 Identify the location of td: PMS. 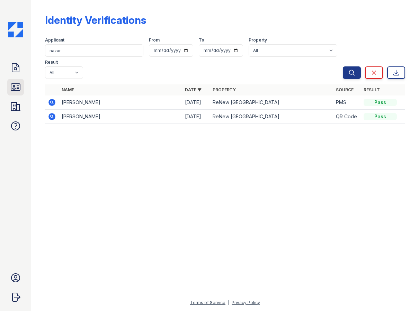
(347, 102).